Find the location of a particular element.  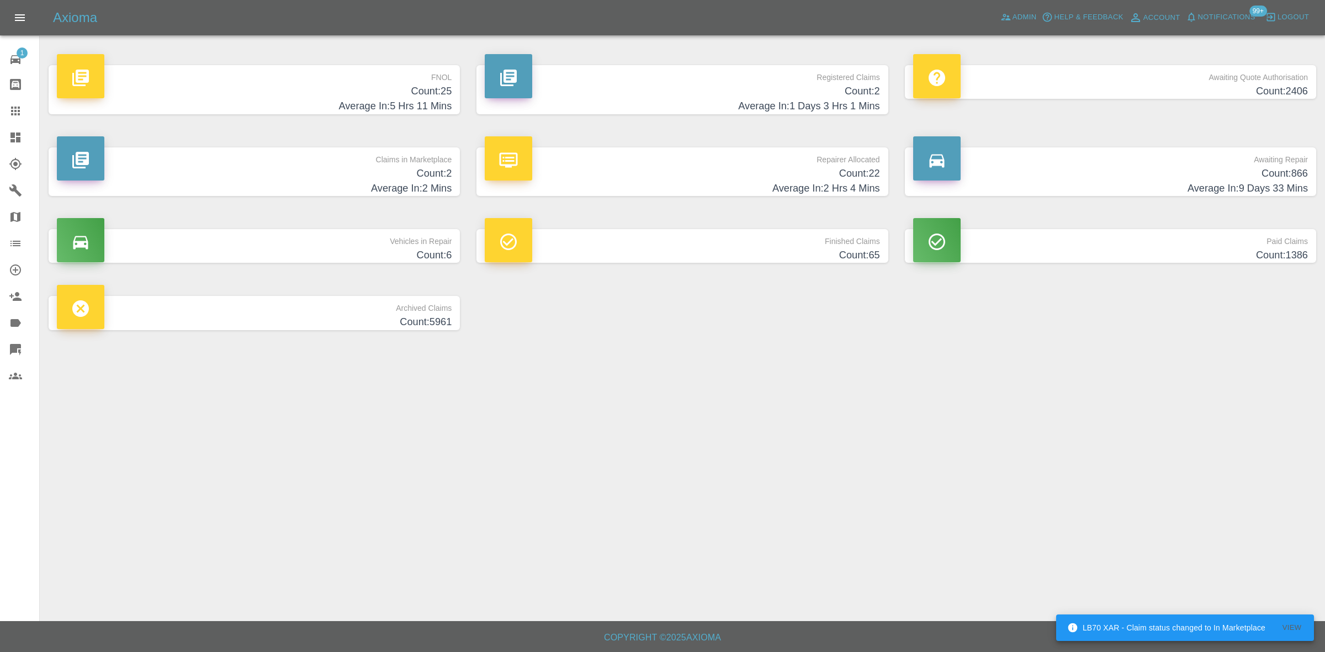

a: Finished ClaimsCount:65 is located at coordinates (682, 246).